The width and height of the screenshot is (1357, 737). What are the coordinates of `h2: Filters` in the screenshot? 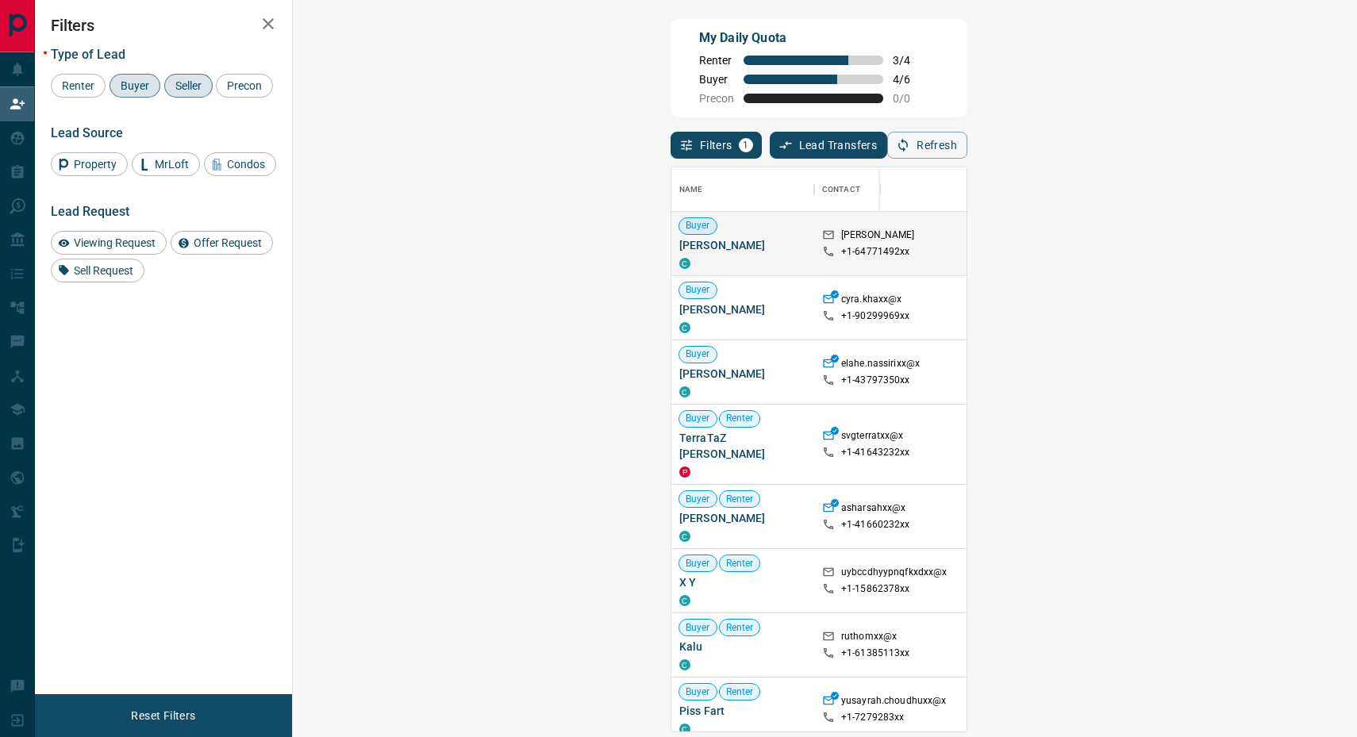 It's located at (164, 25).